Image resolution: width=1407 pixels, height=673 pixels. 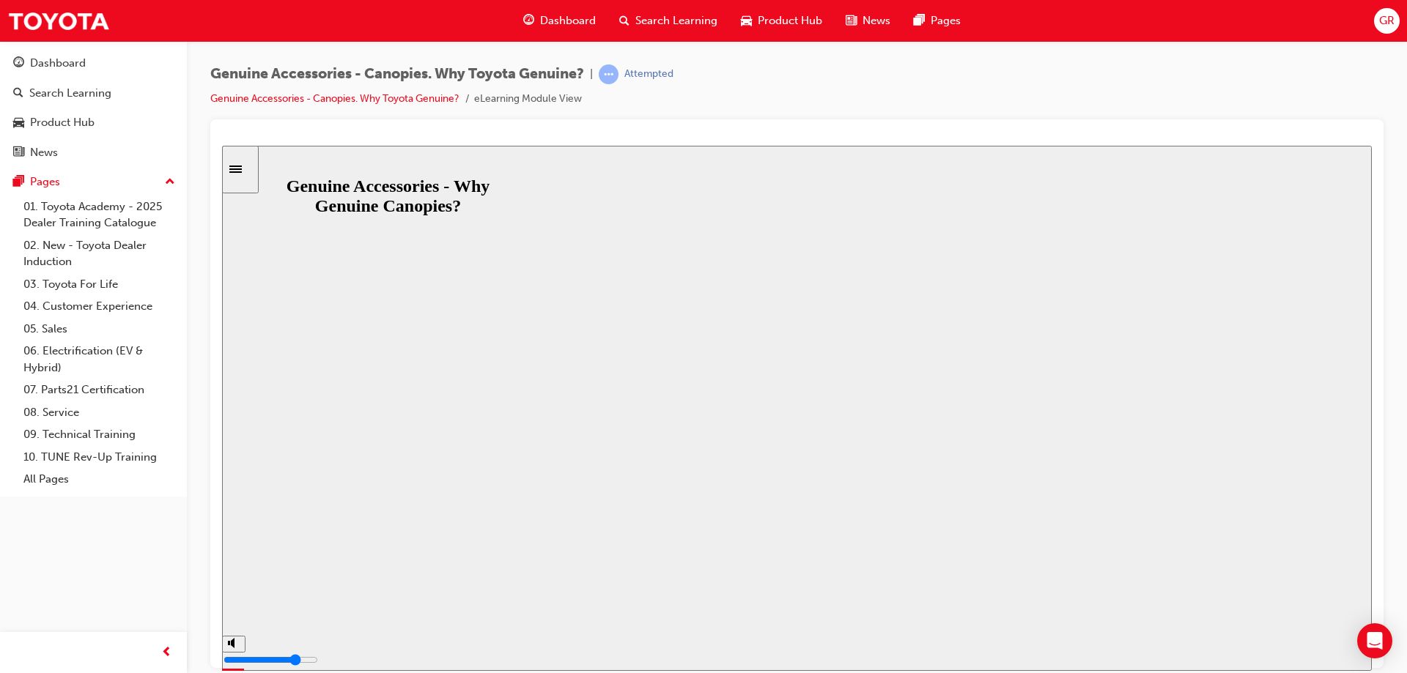 What do you see at coordinates (93, 122) in the screenshot?
I see `a: Product Hub` at bounding box center [93, 122].